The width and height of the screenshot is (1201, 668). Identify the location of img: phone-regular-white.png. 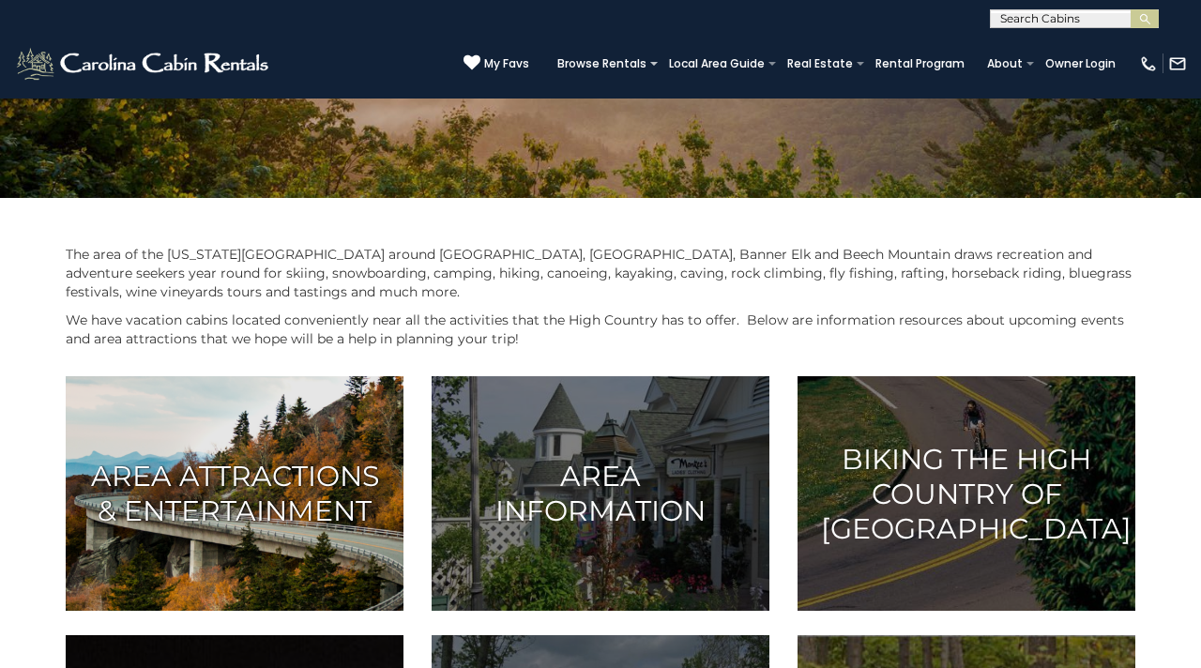
(1149, 64).